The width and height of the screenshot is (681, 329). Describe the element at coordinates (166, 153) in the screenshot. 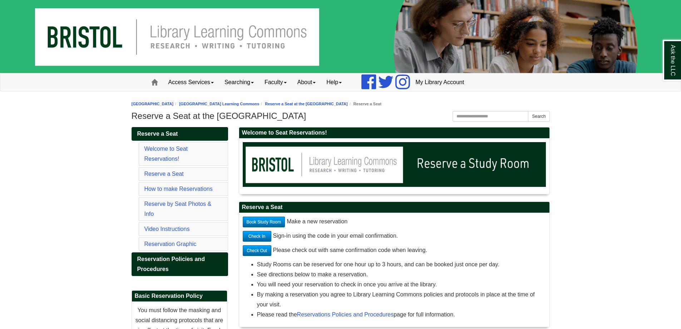

I see `a: Welcome to Seat Reservations!` at that location.